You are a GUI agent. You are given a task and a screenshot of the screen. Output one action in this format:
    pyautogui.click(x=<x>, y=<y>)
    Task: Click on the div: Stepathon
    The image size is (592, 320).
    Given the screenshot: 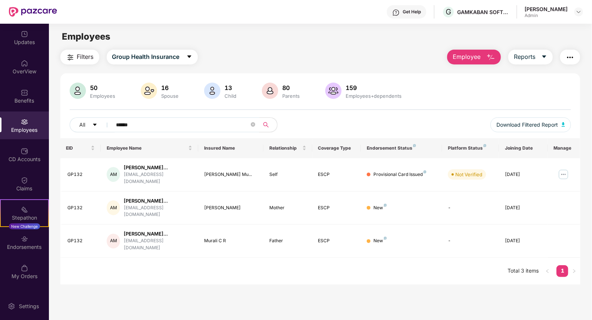 What is the action you would take?
    pyautogui.click(x=24, y=218)
    